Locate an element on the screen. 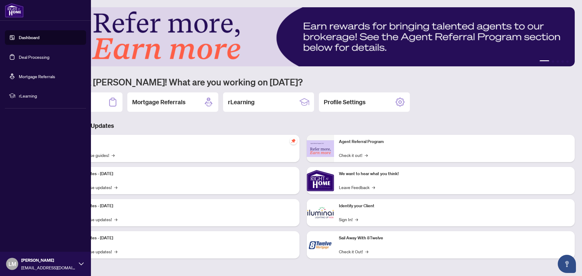 Image resolution: width=582 pixels, height=276 pixels. img: Identify your Client is located at coordinates (320, 213).